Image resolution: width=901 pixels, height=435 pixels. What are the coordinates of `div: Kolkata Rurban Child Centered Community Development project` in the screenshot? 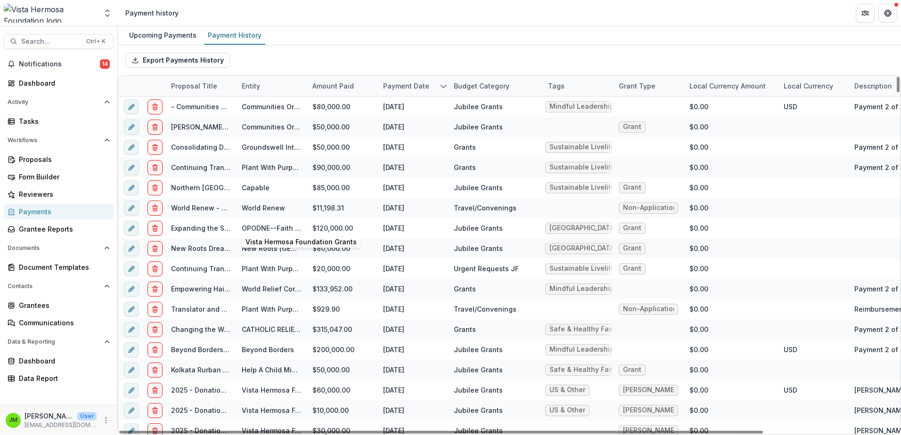 It's located at (201, 370).